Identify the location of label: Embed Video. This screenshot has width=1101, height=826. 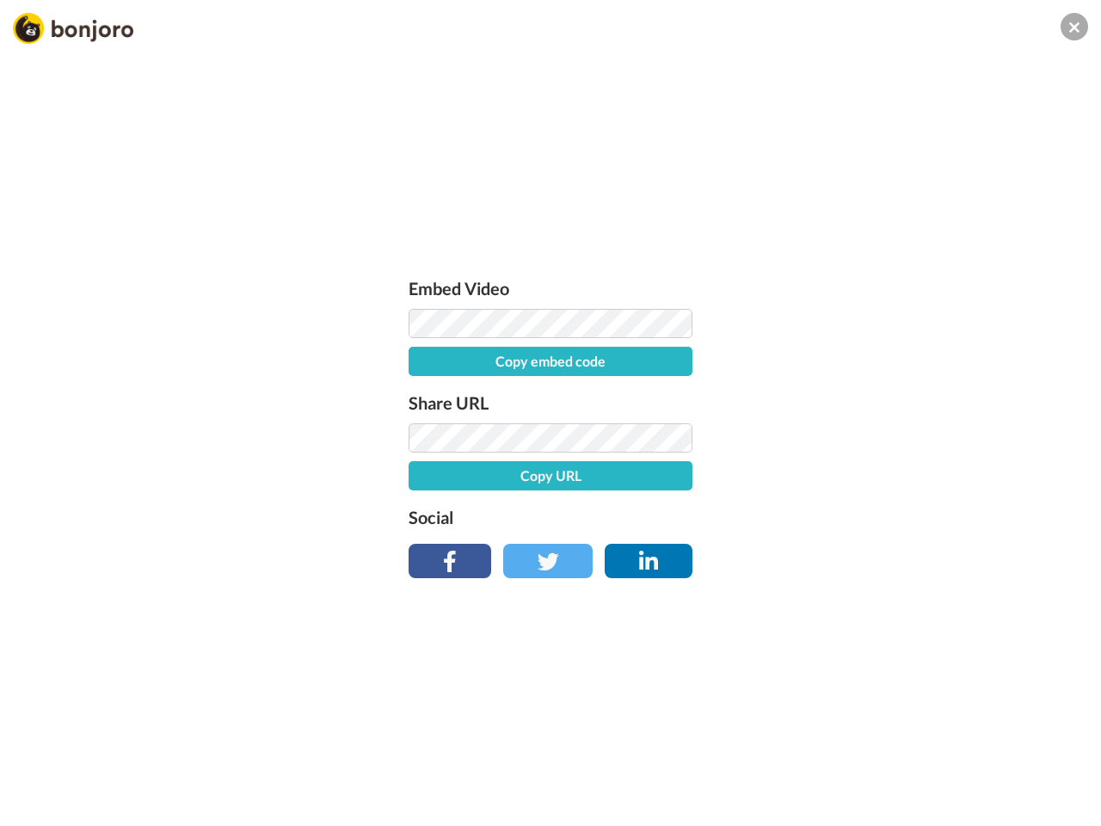
(550, 288).